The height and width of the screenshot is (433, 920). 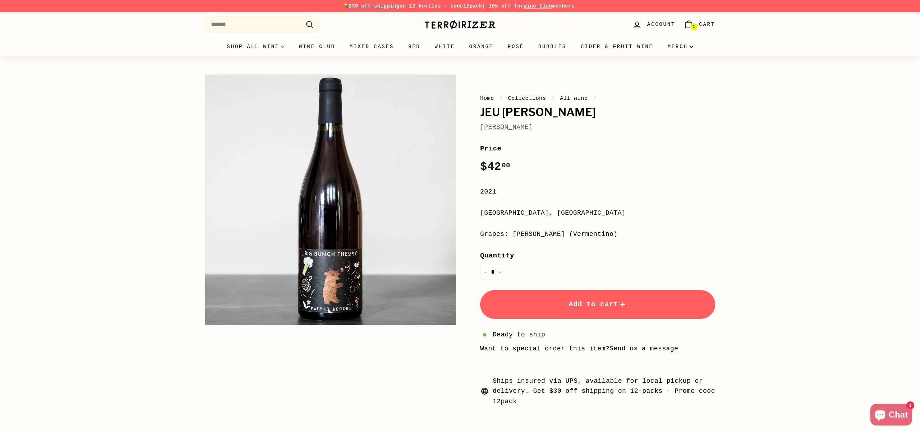 I want to click on a: Mixed Cases, so click(x=372, y=47).